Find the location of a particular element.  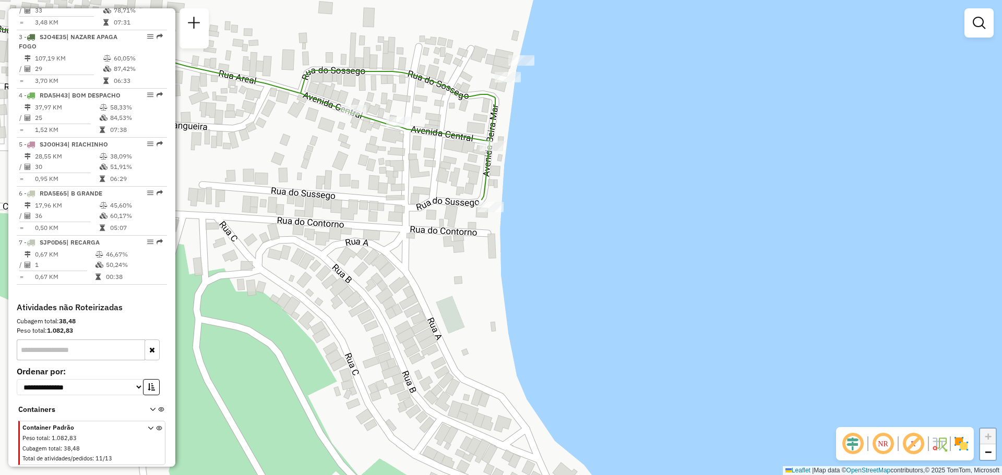

td: 107,19 KM is located at coordinates (68, 58).